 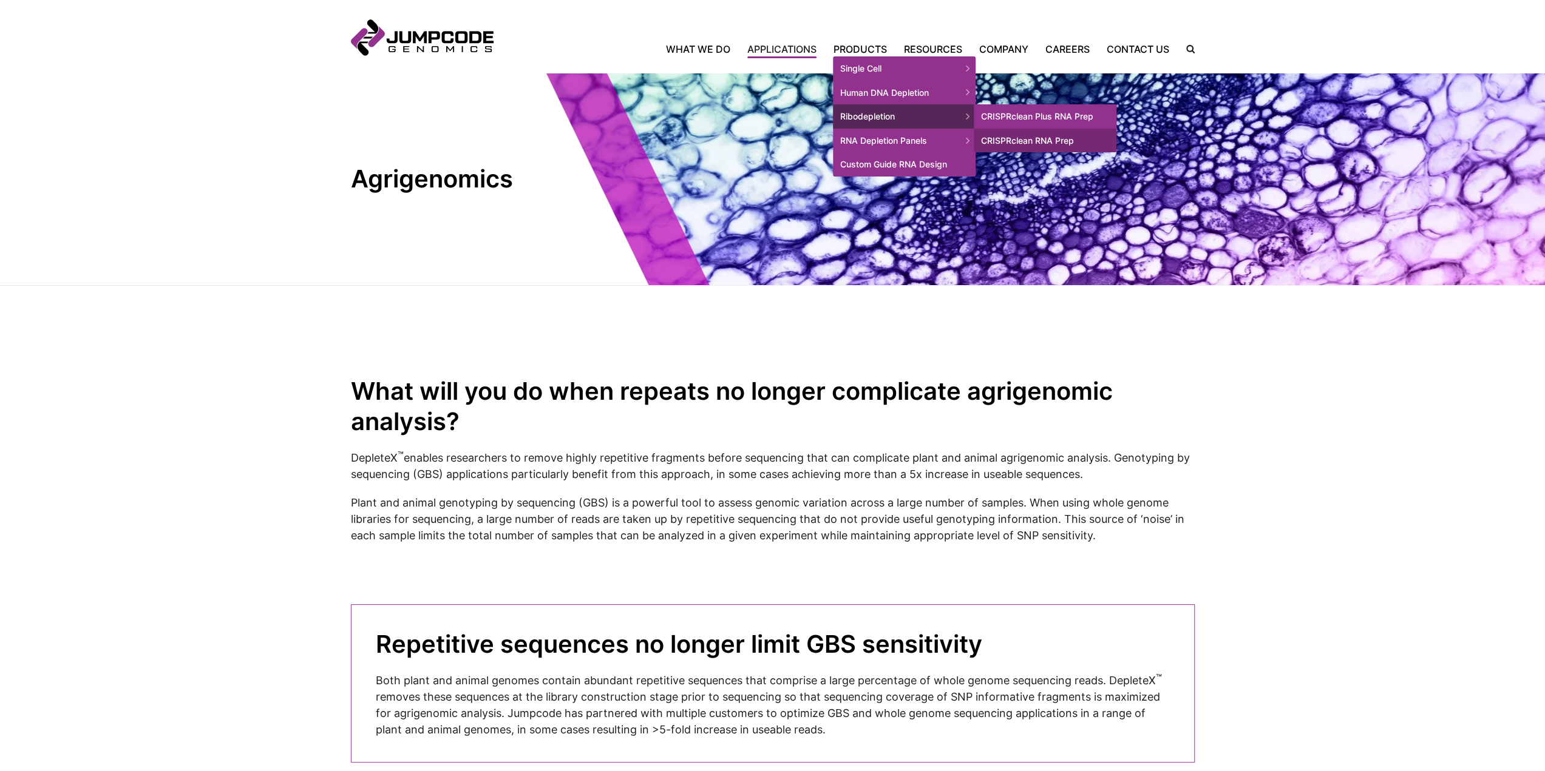 I want to click on span: Ribodepletion, so click(x=904, y=117).